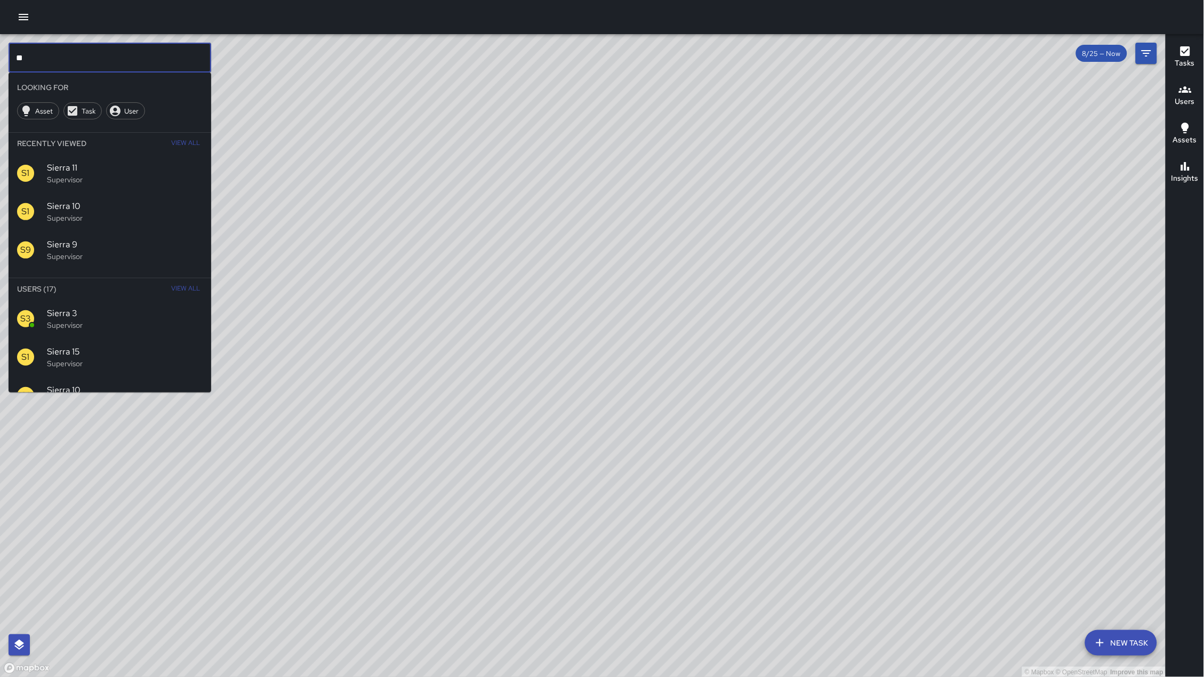 The height and width of the screenshot is (677, 1204). What do you see at coordinates (110, 173) in the screenshot?
I see `div: S1Sierra 11Supervisor` at bounding box center [110, 173].